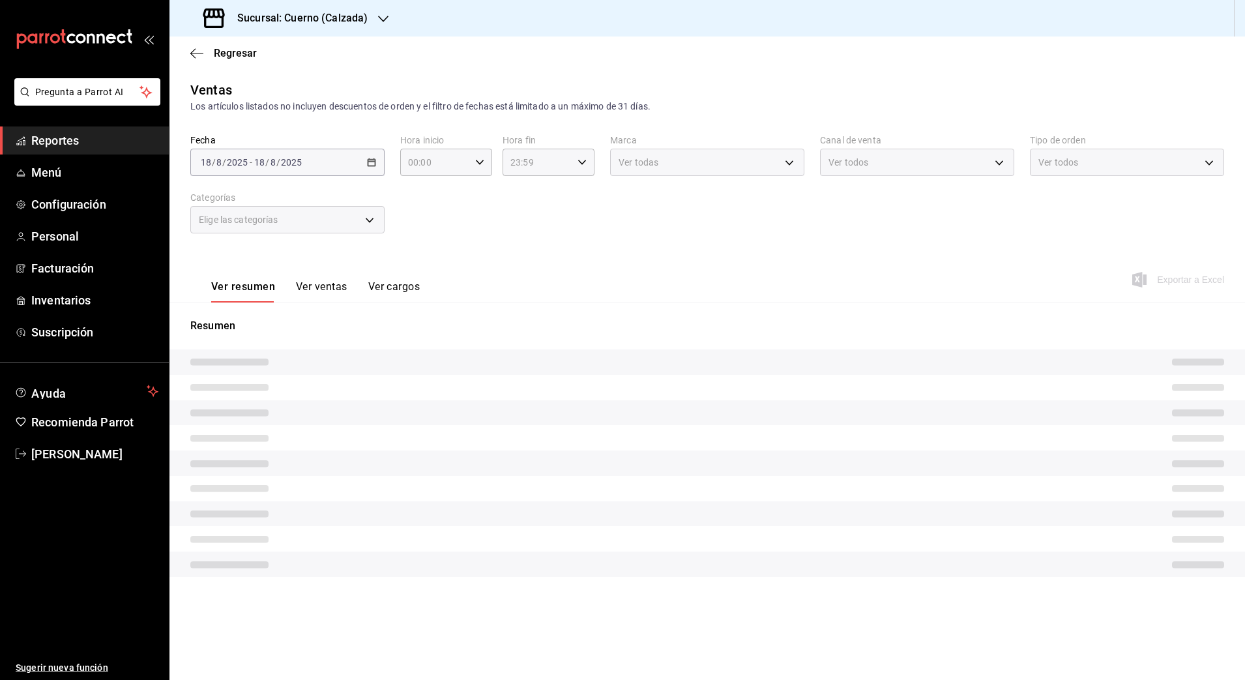 The image size is (1245, 680). I want to click on span: Elige las categorías, so click(239, 220).